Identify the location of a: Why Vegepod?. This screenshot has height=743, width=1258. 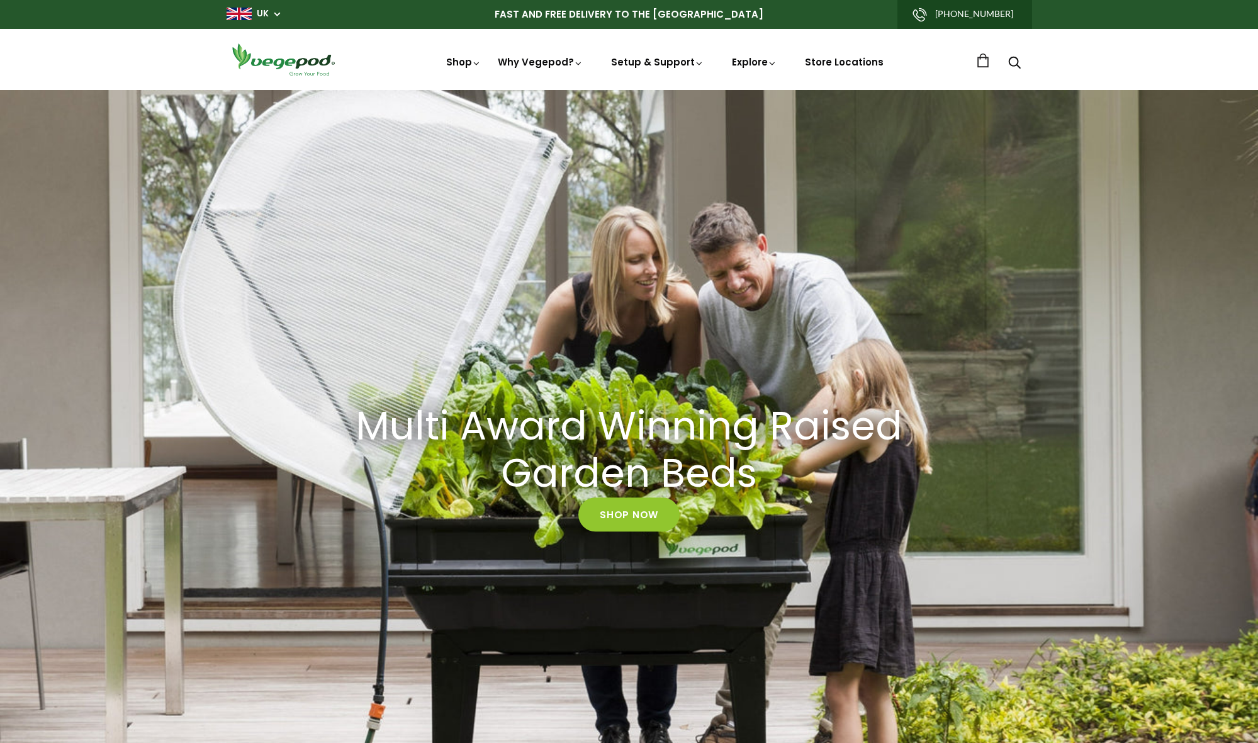
(541, 62).